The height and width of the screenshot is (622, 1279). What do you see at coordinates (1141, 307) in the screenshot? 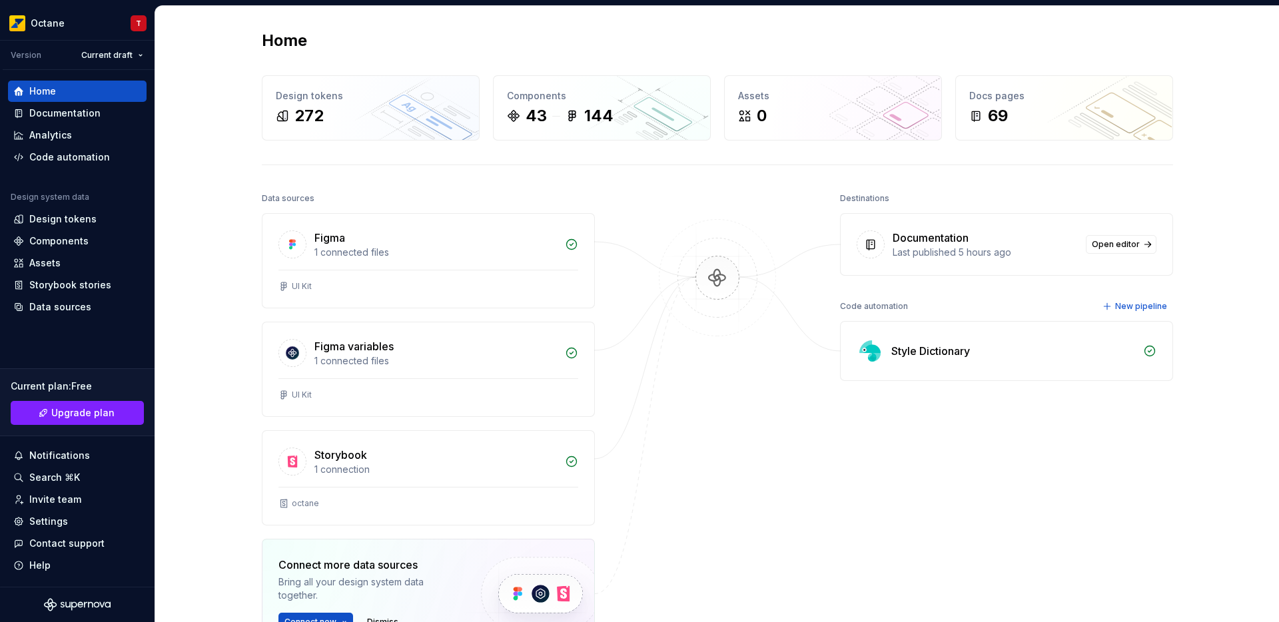
I see `span: New pipeline` at bounding box center [1141, 307].